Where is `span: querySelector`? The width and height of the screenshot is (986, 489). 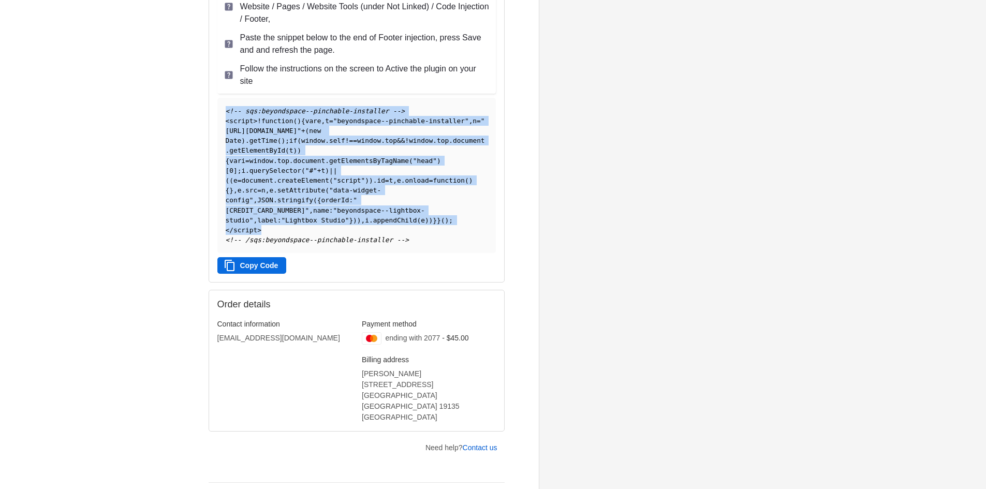 span: querySelector is located at coordinates (275, 170).